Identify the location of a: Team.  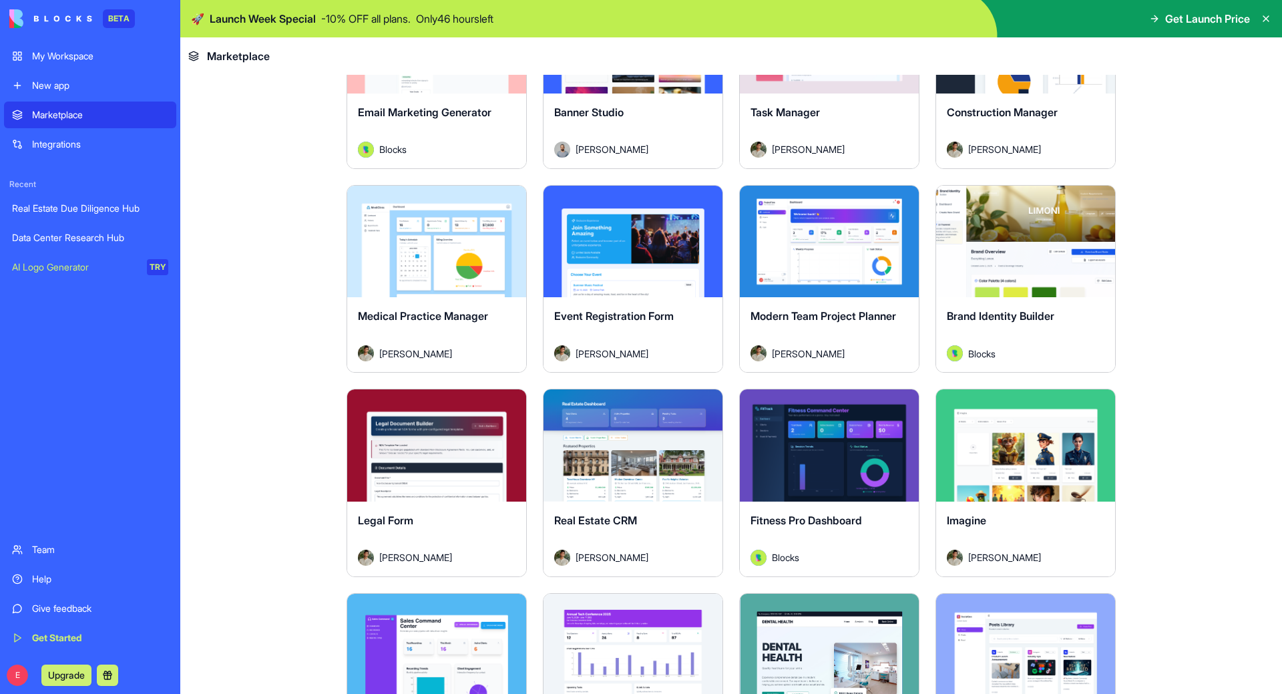
(90, 549).